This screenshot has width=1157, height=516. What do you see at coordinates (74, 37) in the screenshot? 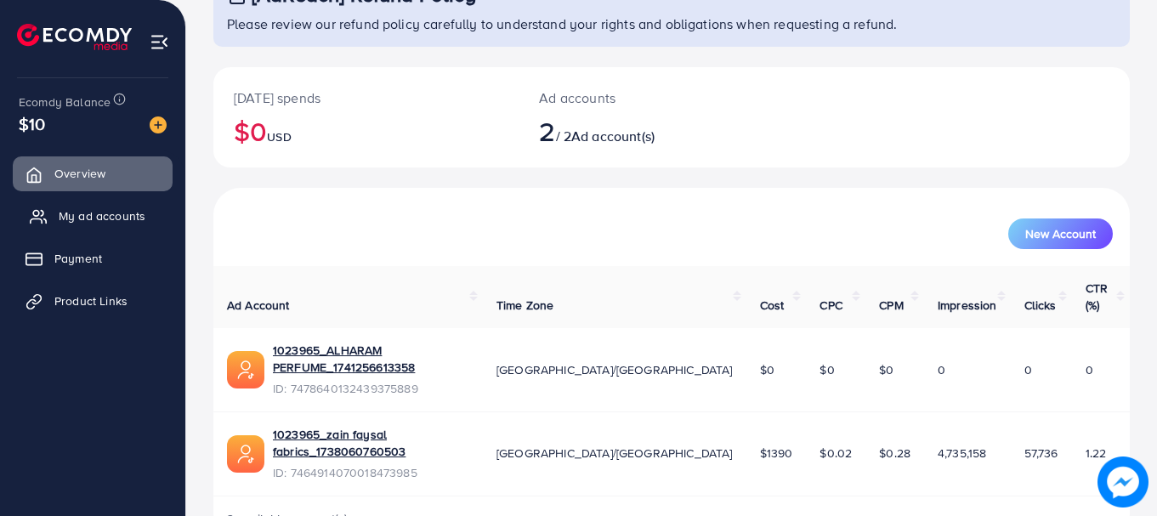
I see `a: logo` at bounding box center [74, 37].